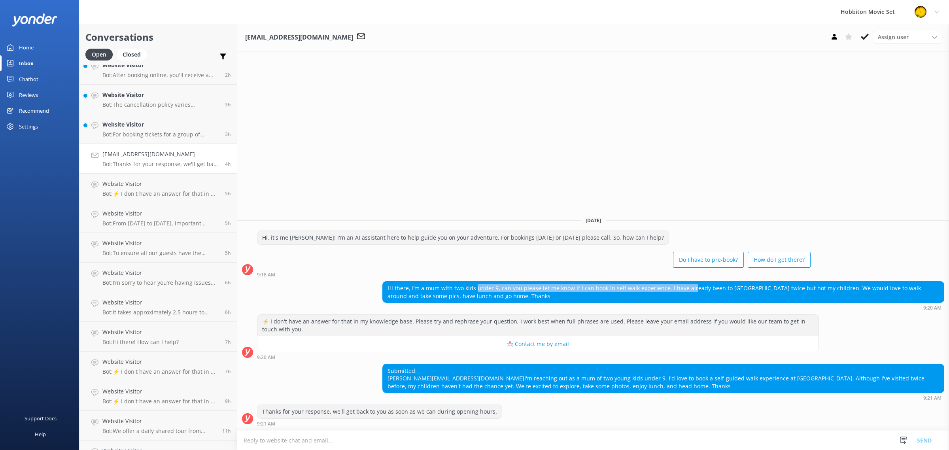  Describe the element at coordinates (227, 431) in the screenshot. I see `span: Sep 13 2025 01:46am (UTC +12:00) Pacific/Auckland` at that location.